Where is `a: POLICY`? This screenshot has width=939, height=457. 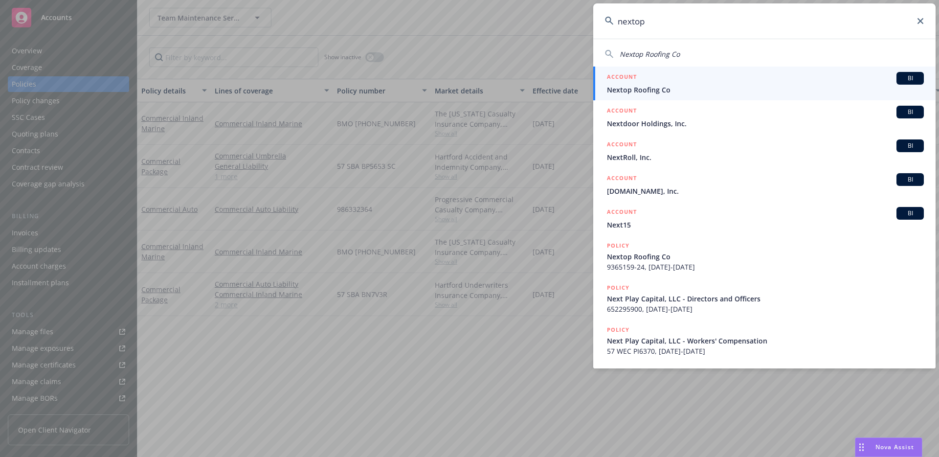
a: POLICY is located at coordinates (765, 383).